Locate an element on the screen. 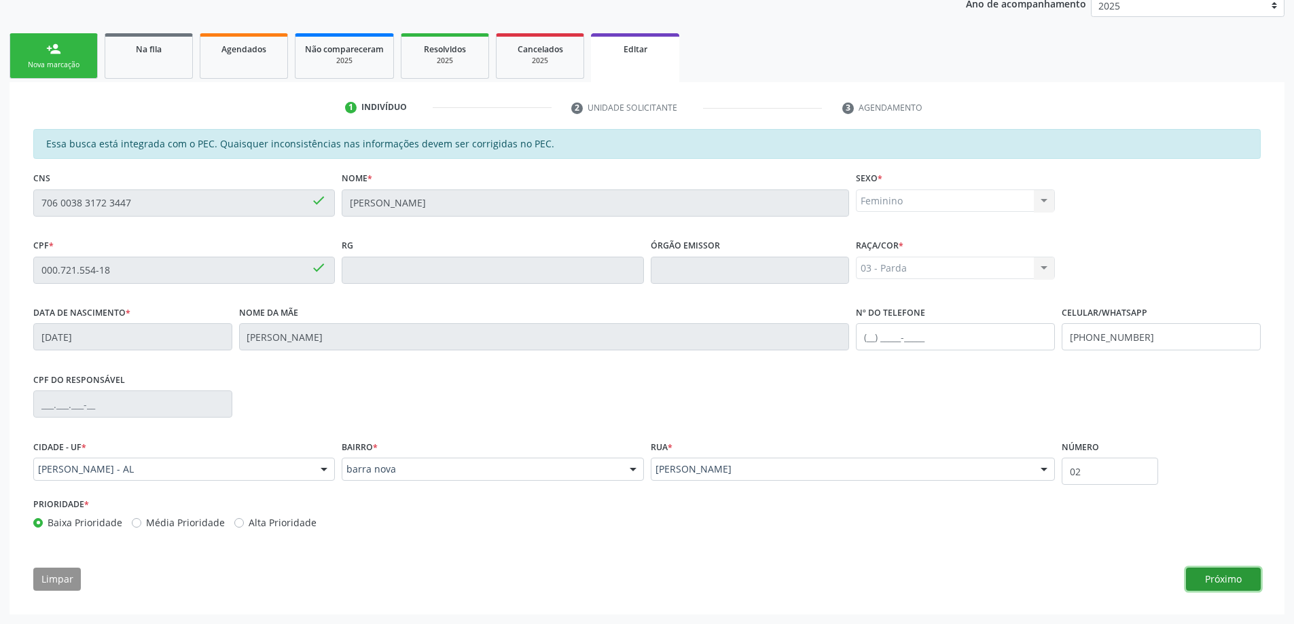 This screenshot has width=1294, height=624. label: Baixa Prioridade is located at coordinates (85, 522).